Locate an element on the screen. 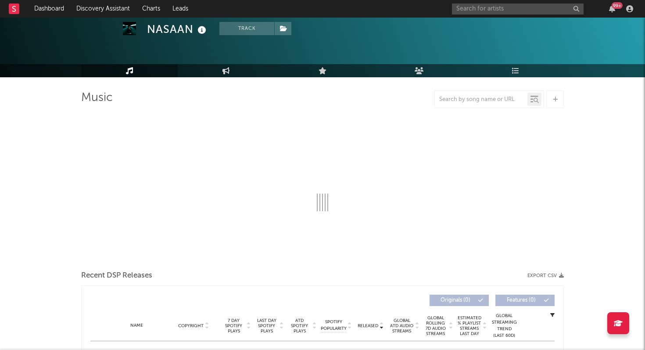  span: Estimated % Playlist Streams Last Day is located at coordinates (469, 326).